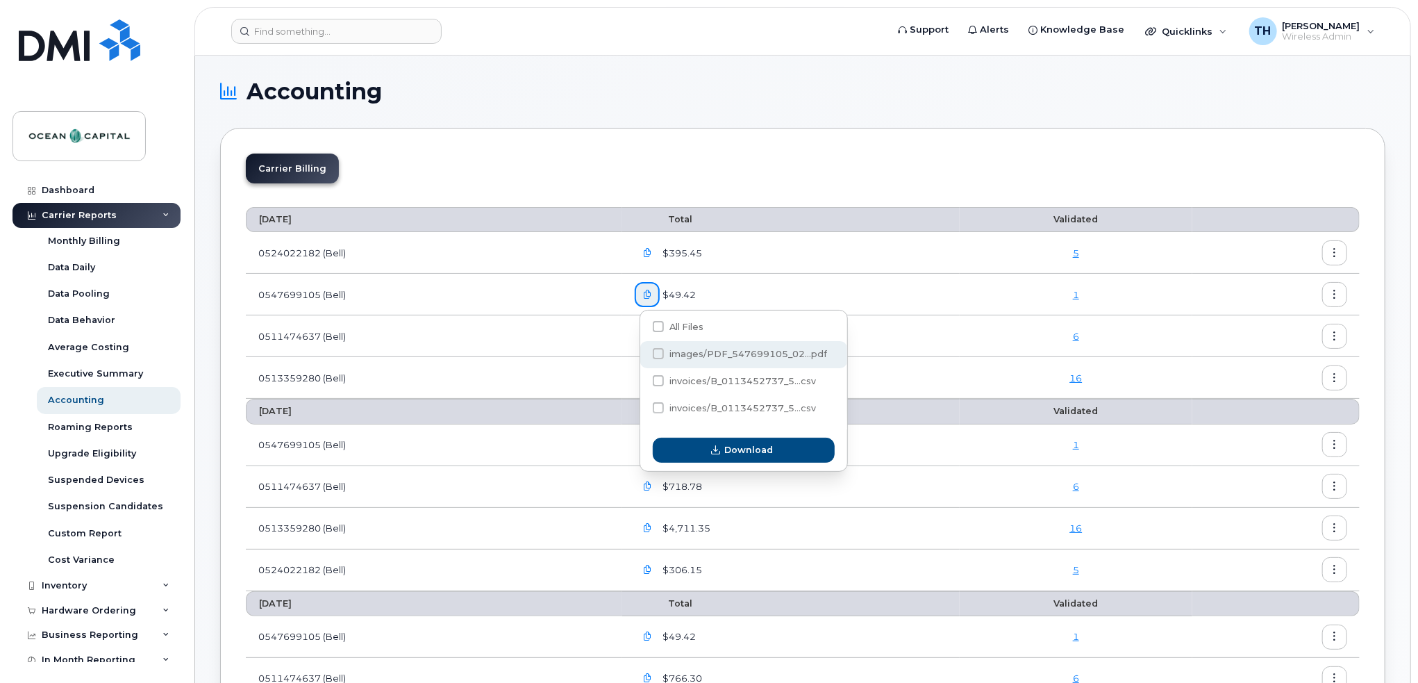  I want to click on span: $718.78, so click(681, 486).